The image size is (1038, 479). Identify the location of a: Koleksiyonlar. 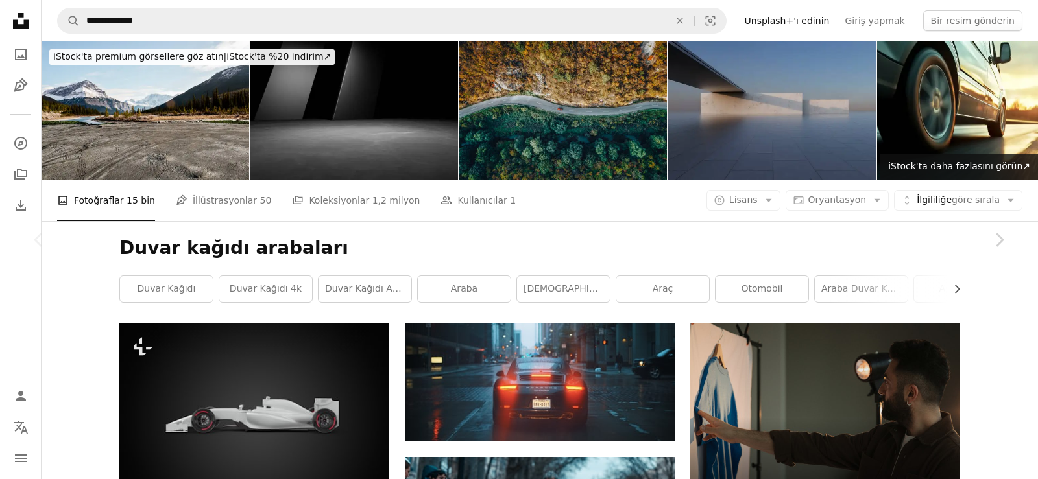
(21, 174).